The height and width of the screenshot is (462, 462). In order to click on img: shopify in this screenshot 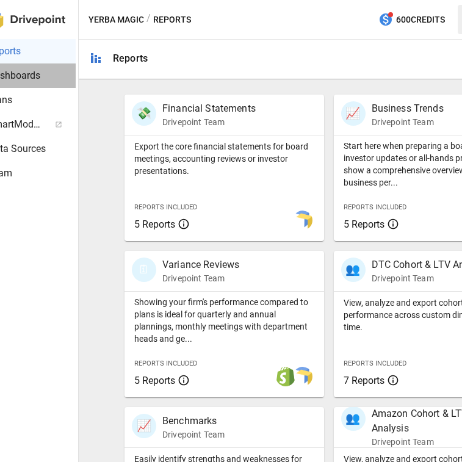, I will do `click(285, 376)`.